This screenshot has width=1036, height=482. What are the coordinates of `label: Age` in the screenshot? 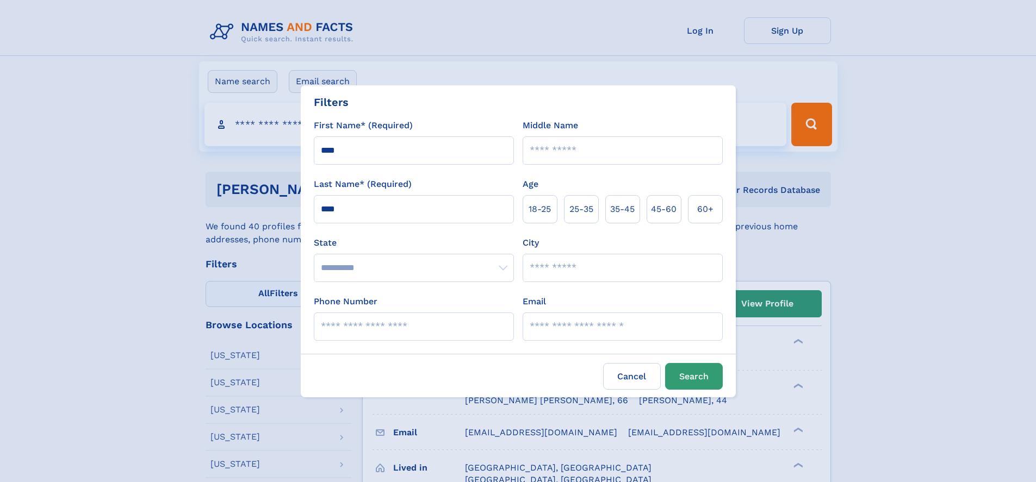 It's located at (530, 184).